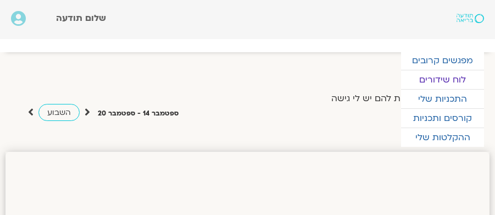 The width and height of the screenshot is (495, 215). Describe the element at coordinates (442, 99) in the screenshot. I see `a: התכניות שלי` at that location.